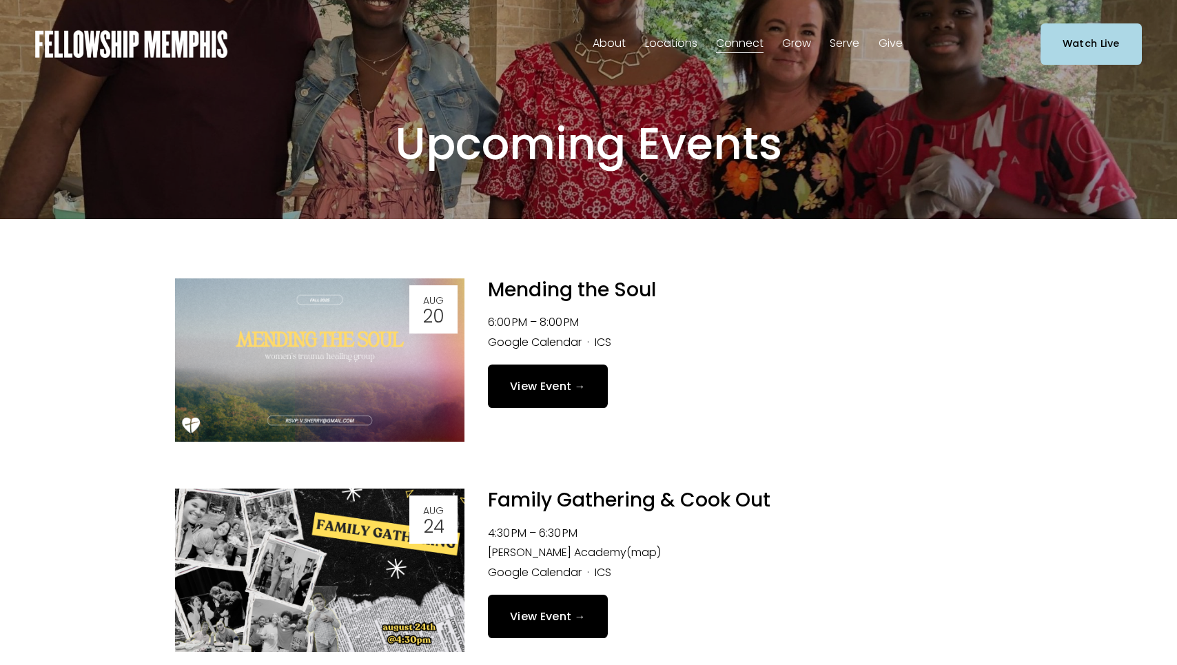  I want to click on span: Grow, so click(797, 43).